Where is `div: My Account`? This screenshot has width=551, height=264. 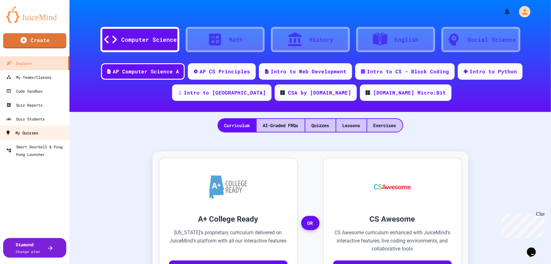 div: My Account is located at coordinates (523, 12).